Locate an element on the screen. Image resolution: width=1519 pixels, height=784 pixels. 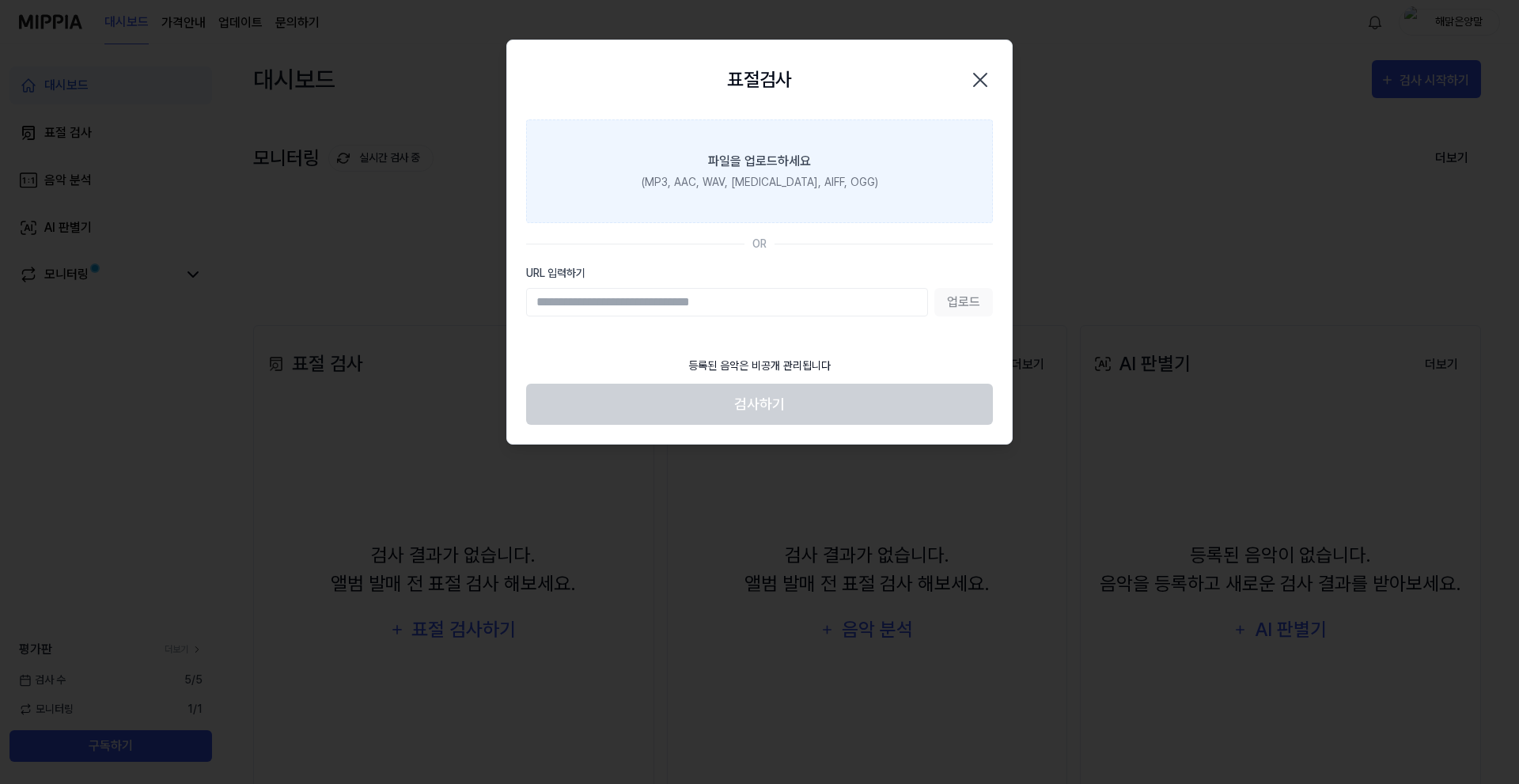
div: OR is located at coordinates (759, 243).